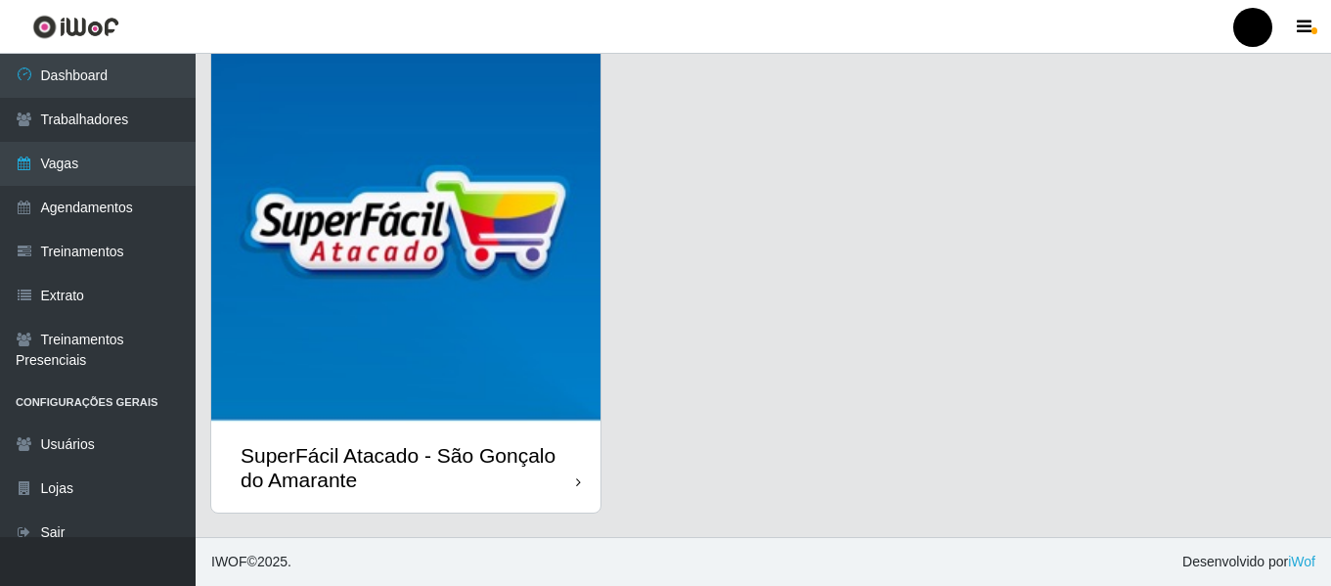 This screenshot has width=1331, height=586. What do you see at coordinates (75, 26) in the screenshot?
I see `img: CoreUI Logo` at bounding box center [75, 26].